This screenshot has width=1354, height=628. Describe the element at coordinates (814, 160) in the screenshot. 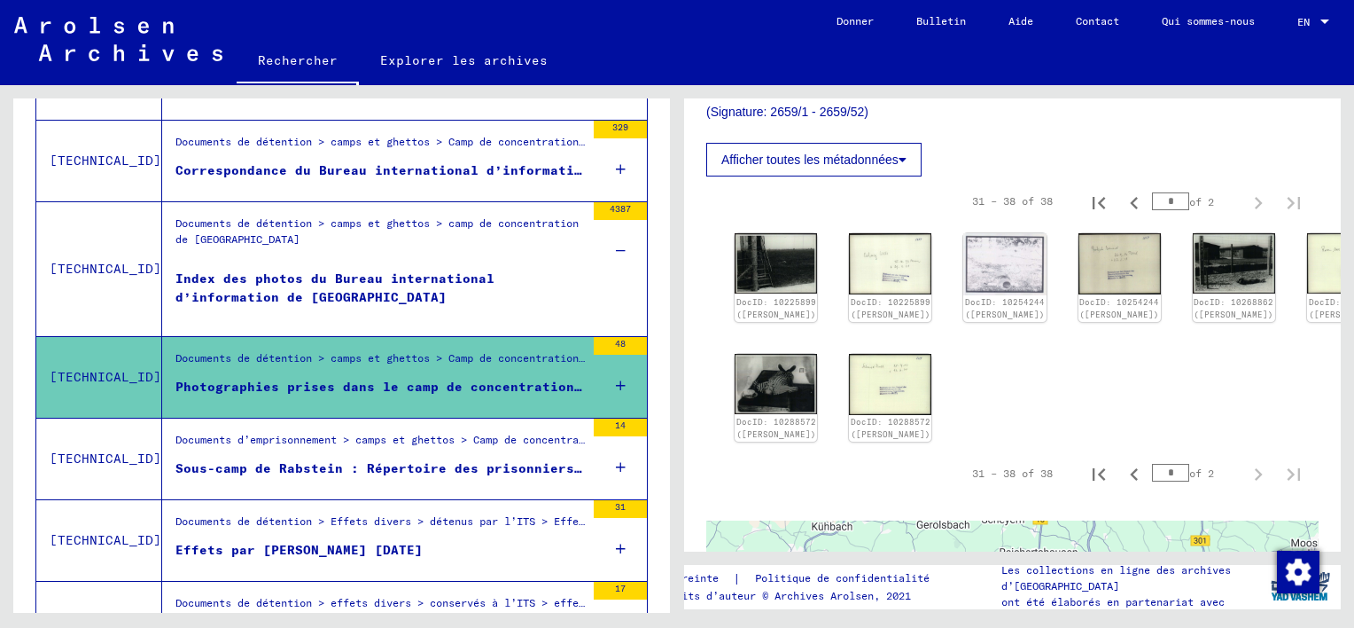

I see `button: Afficher toutes les métadonnées` at that location.